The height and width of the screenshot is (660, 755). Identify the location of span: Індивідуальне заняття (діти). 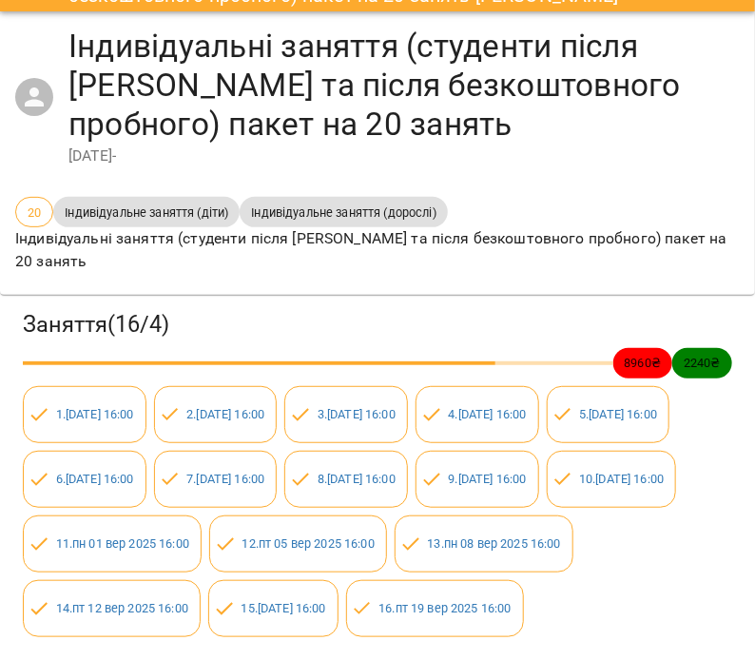
(146, 212).